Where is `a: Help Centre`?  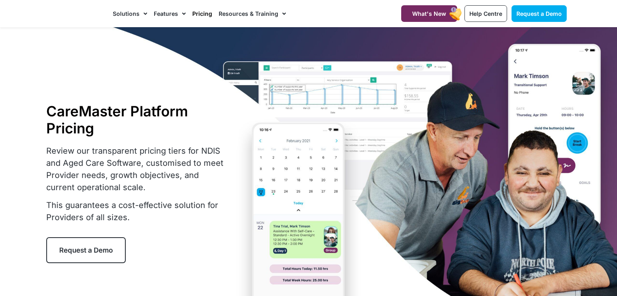 a: Help Centre is located at coordinates (486, 13).